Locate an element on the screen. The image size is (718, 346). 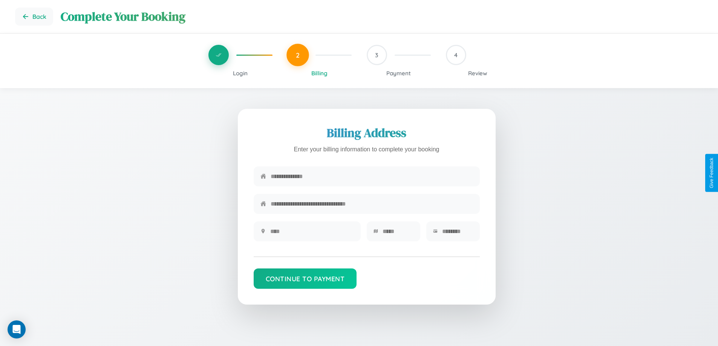
div: Open Intercom Messenger is located at coordinates (17, 330).